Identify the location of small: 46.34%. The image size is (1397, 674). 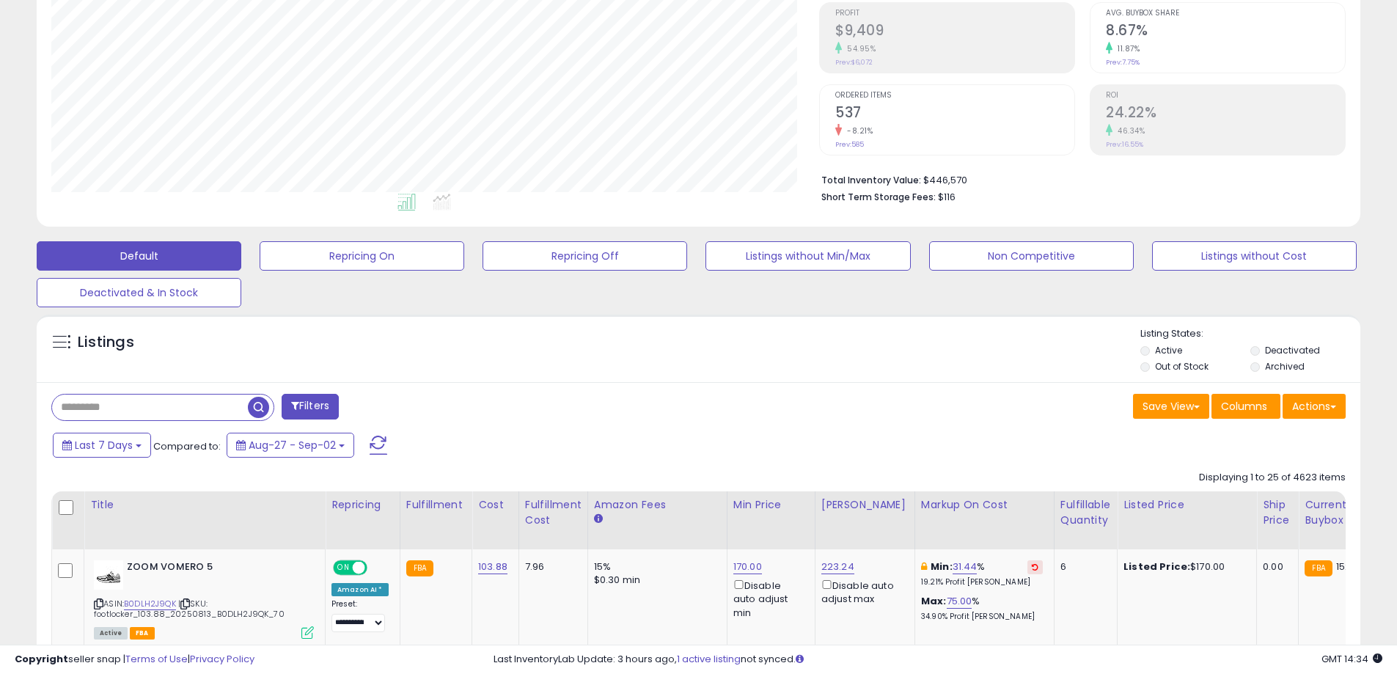
(1129, 131).